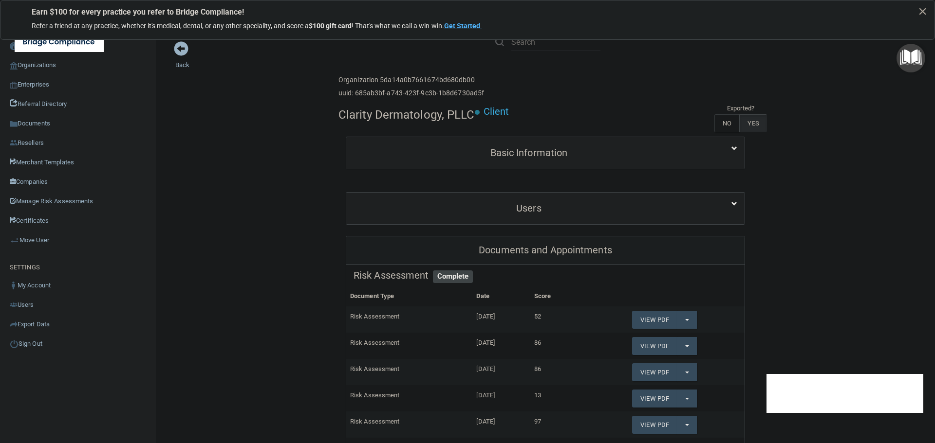 Image resolution: width=935 pixels, height=443 pixels. I want to click on p: Client, so click(496, 111).